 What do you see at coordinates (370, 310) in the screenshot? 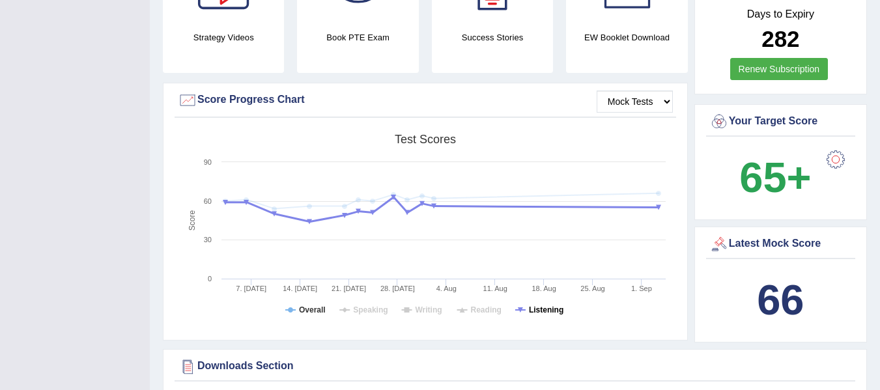
I see `tspan: Speaking` at bounding box center [370, 310].